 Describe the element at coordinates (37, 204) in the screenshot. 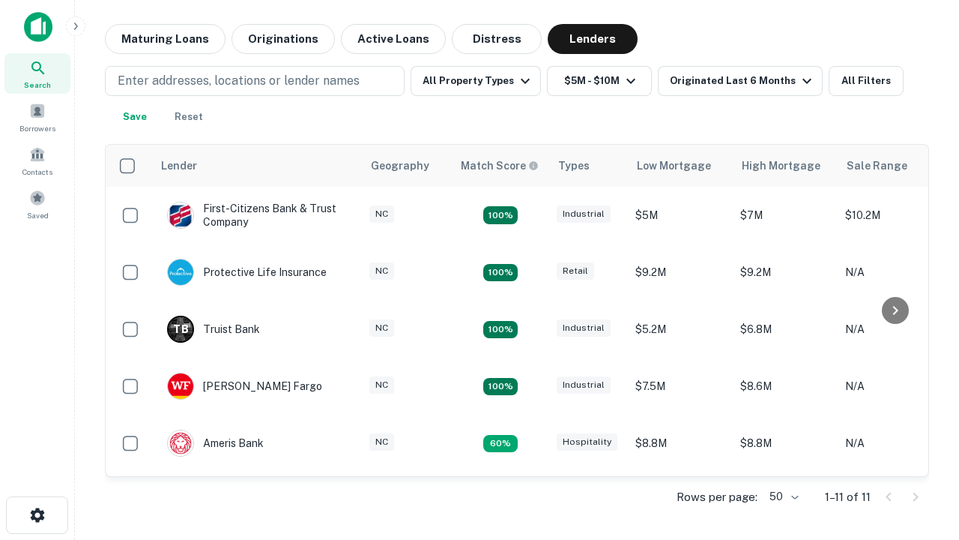

I see `a: Saved` at that location.